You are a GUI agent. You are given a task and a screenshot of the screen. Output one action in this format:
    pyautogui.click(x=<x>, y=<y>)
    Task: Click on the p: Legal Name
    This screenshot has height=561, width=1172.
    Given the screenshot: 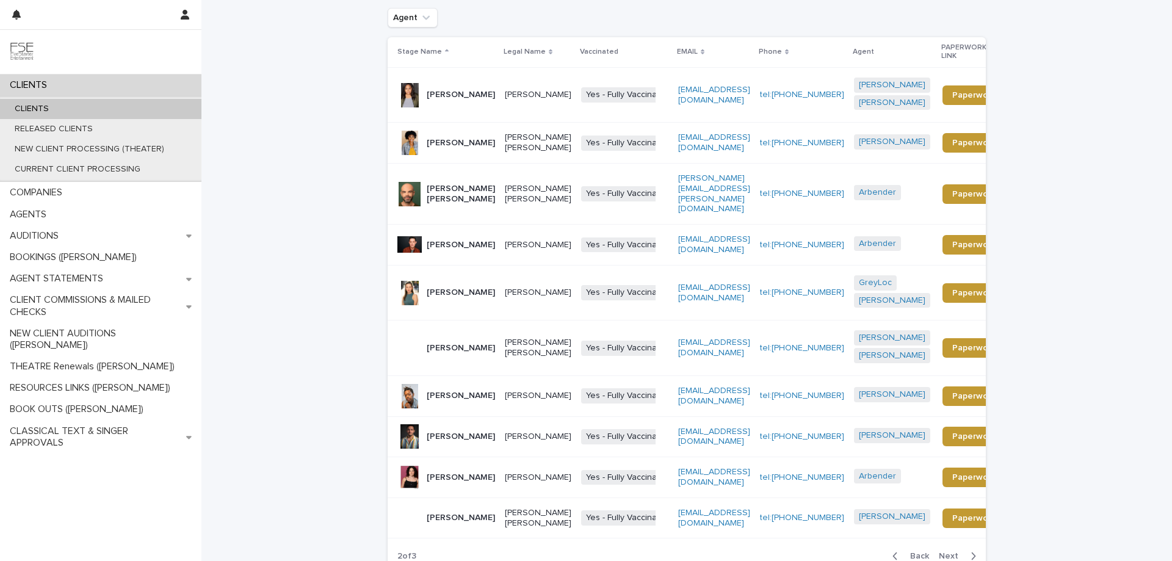 What is the action you would take?
    pyautogui.click(x=524, y=52)
    